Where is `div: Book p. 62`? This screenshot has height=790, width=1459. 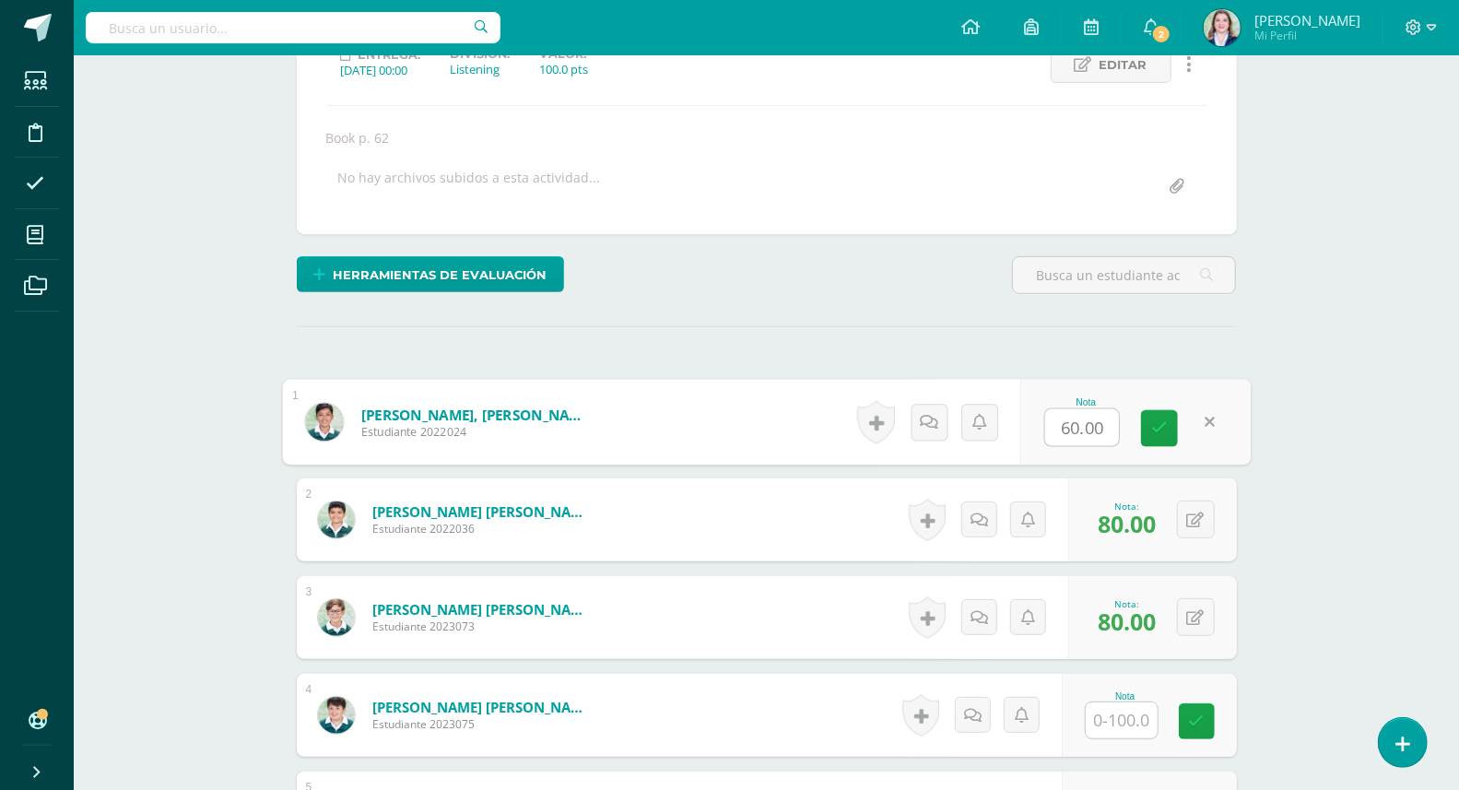
div: Book p. 62 is located at coordinates (767, 137).